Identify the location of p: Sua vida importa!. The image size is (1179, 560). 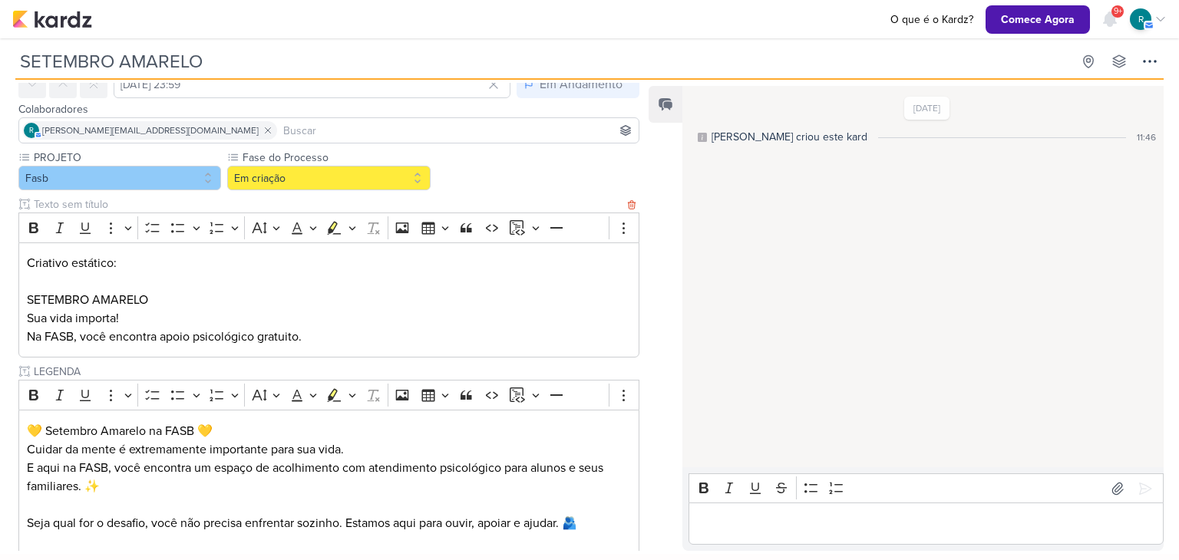
(329, 318).